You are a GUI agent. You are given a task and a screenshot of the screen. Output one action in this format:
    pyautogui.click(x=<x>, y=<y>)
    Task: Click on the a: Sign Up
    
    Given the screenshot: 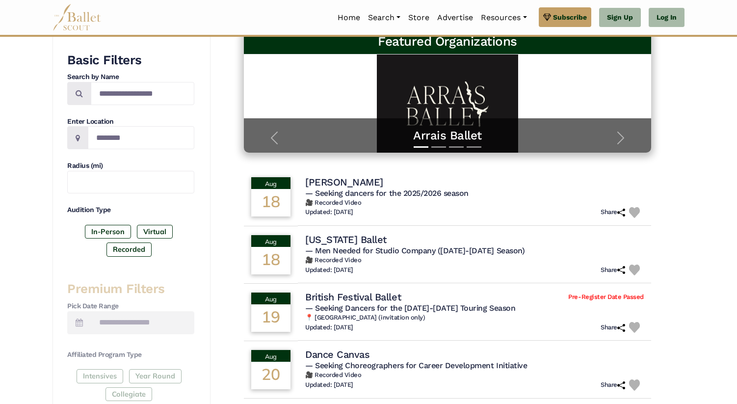 What is the action you would take?
    pyautogui.click(x=620, y=18)
    